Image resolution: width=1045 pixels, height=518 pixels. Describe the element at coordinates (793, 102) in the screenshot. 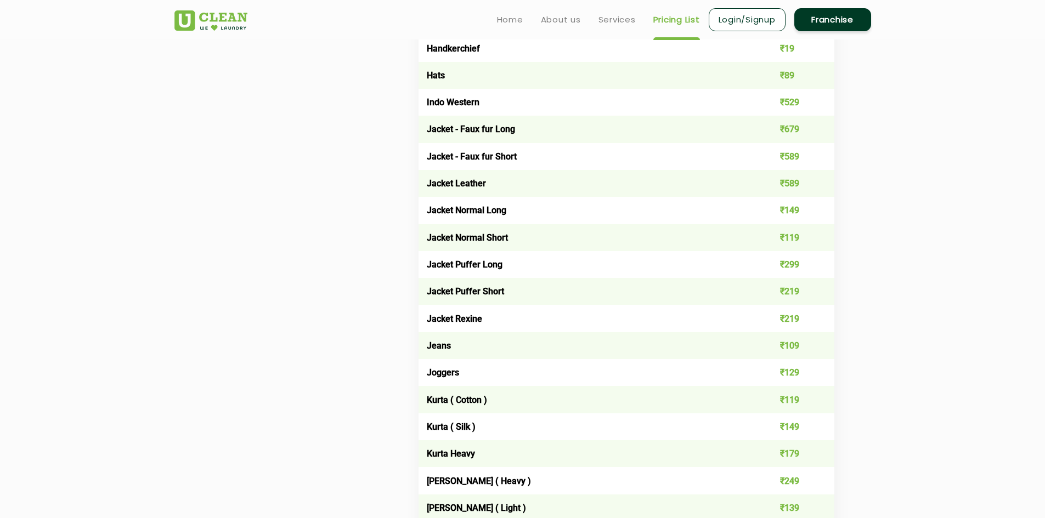

I see `td: ₹529` at that location.